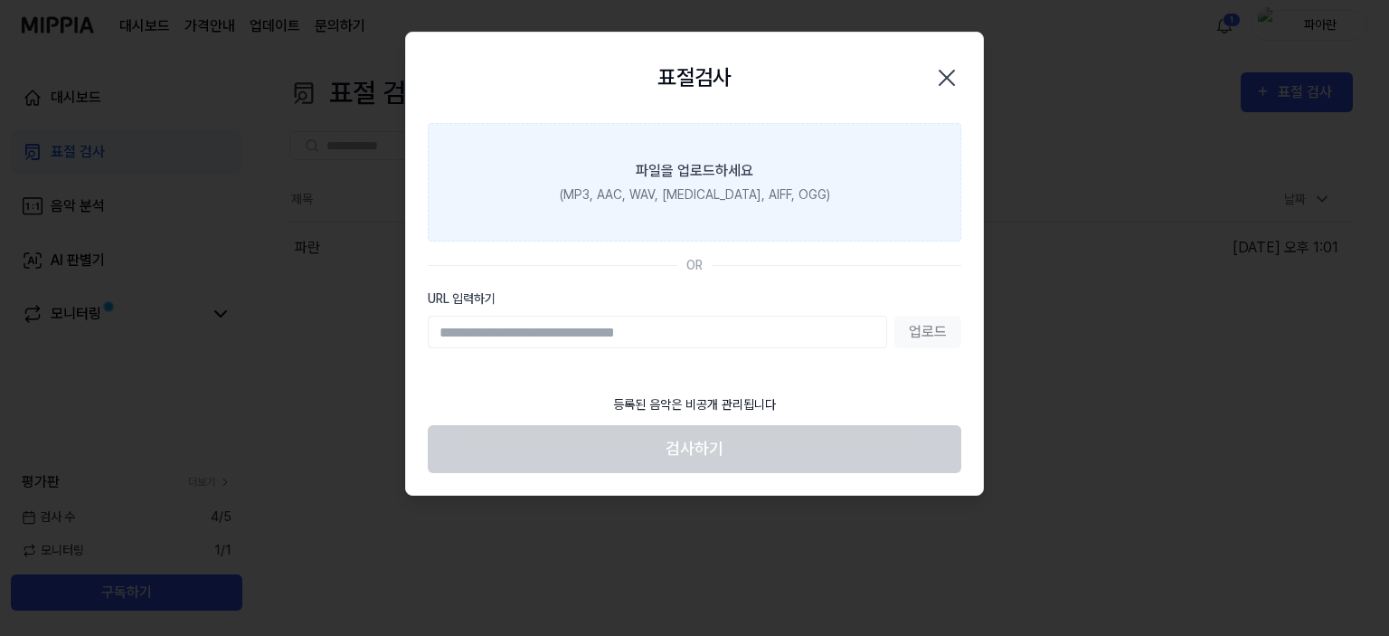 This screenshot has height=636, width=1389. Describe the element at coordinates (695, 265) in the screenshot. I see `div: OR` at that location.